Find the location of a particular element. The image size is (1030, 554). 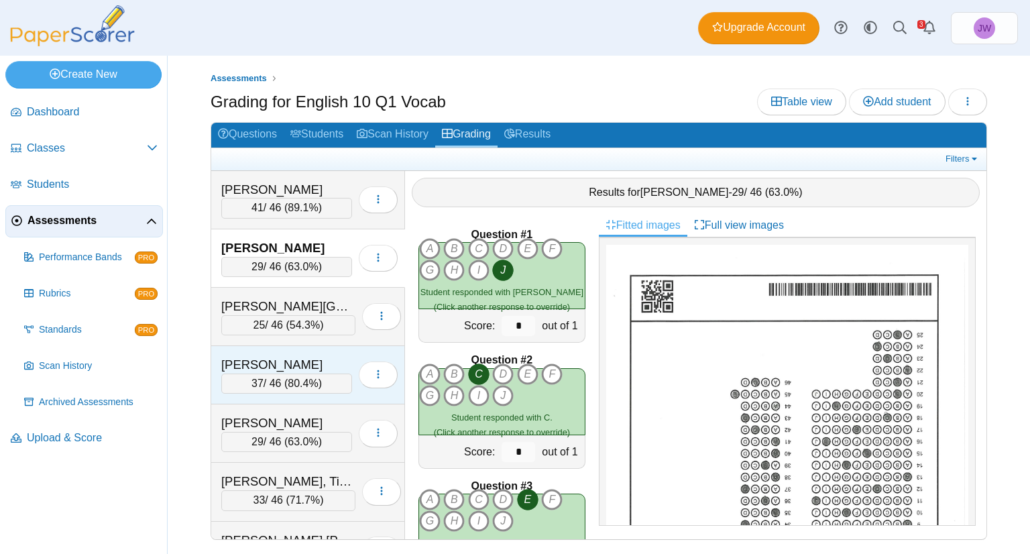

b: Question #1 is located at coordinates (502, 235).